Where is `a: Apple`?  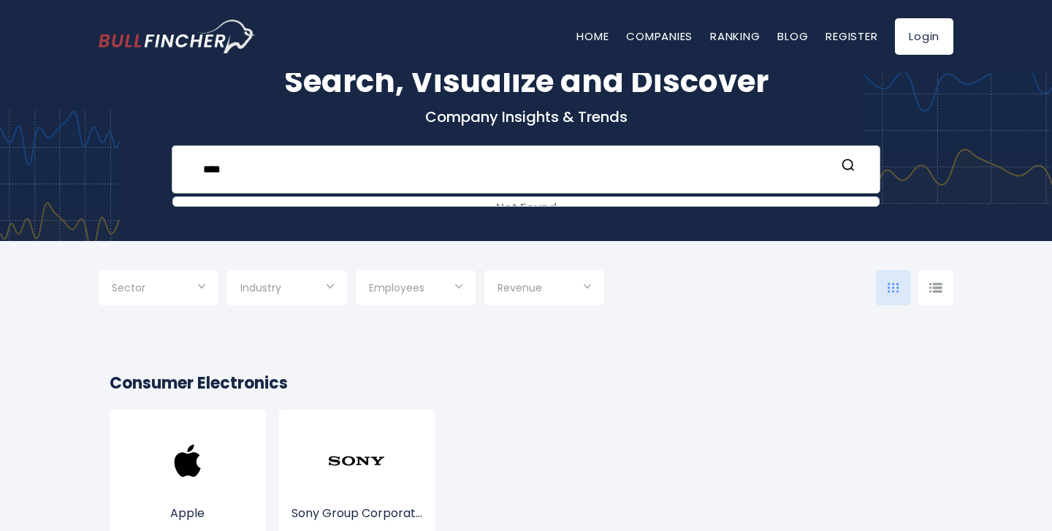 a: Apple is located at coordinates (188, 490).